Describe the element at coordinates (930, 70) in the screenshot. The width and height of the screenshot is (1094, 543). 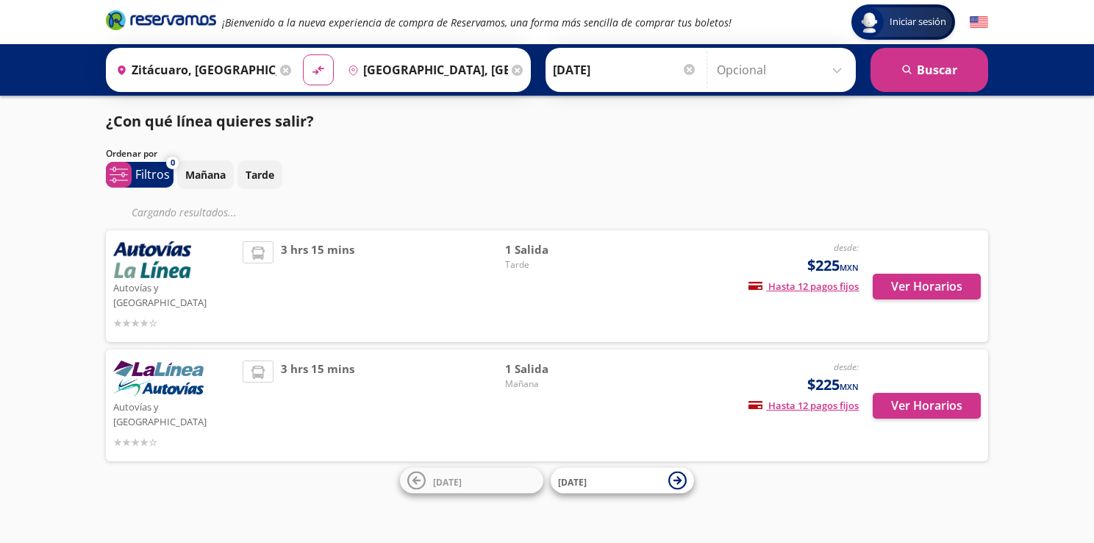
I see `button: Buscar` at that location.